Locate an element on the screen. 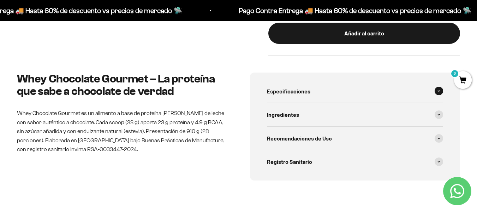 The width and height of the screenshot is (477, 212). span: Registro Sanitario is located at coordinates (290, 161).